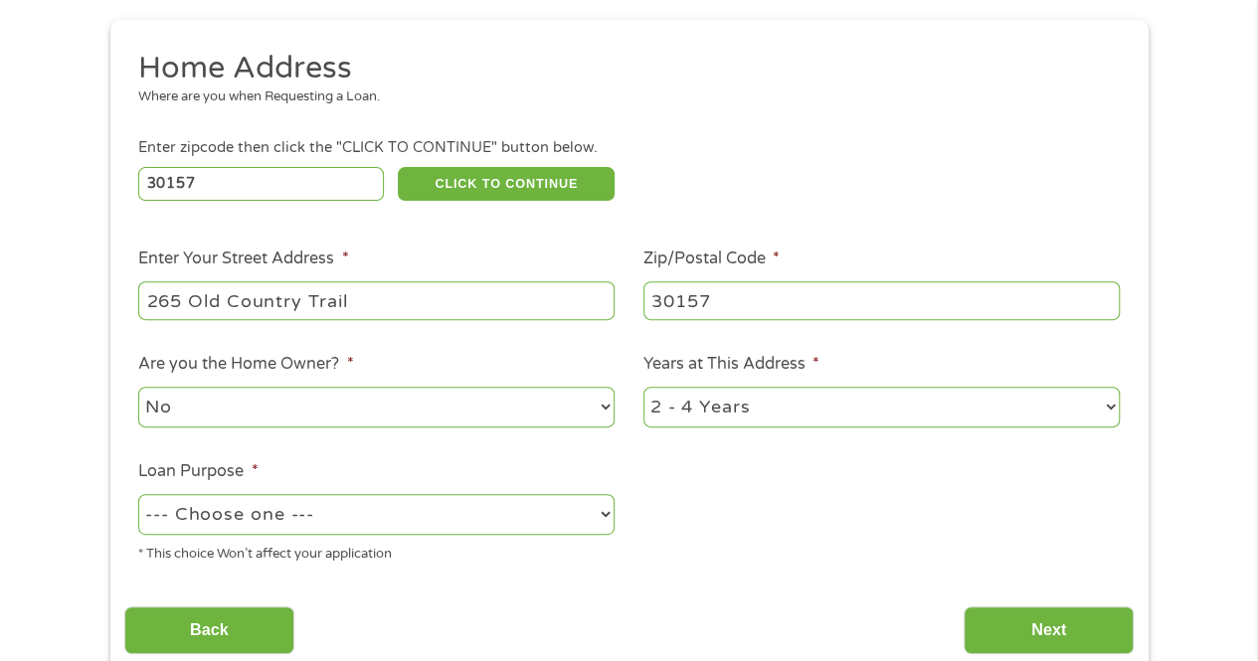 This screenshot has width=1258, height=661. What do you see at coordinates (209, 631) in the screenshot?
I see `input: Back` at bounding box center [209, 631].